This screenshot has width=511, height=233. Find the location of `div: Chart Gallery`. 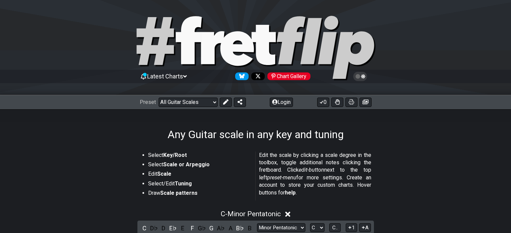

div: Chart Gallery is located at coordinates (289, 76).